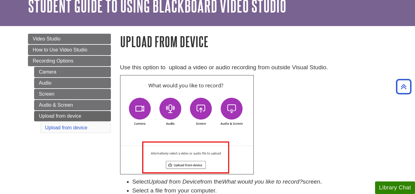 The width and height of the screenshot is (415, 194). Describe the element at coordinates (69, 39) in the screenshot. I see `a: Video Studio` at that location.